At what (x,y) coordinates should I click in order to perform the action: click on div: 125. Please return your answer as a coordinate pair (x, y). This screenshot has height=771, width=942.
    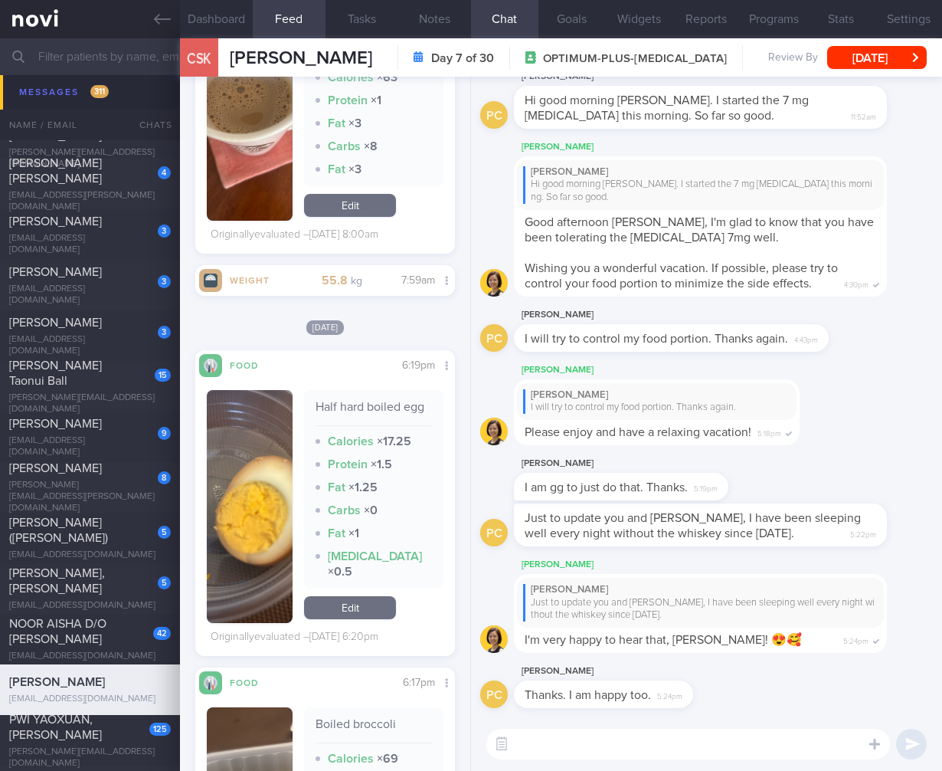
    Looking at the image, I should click on (160, 729).